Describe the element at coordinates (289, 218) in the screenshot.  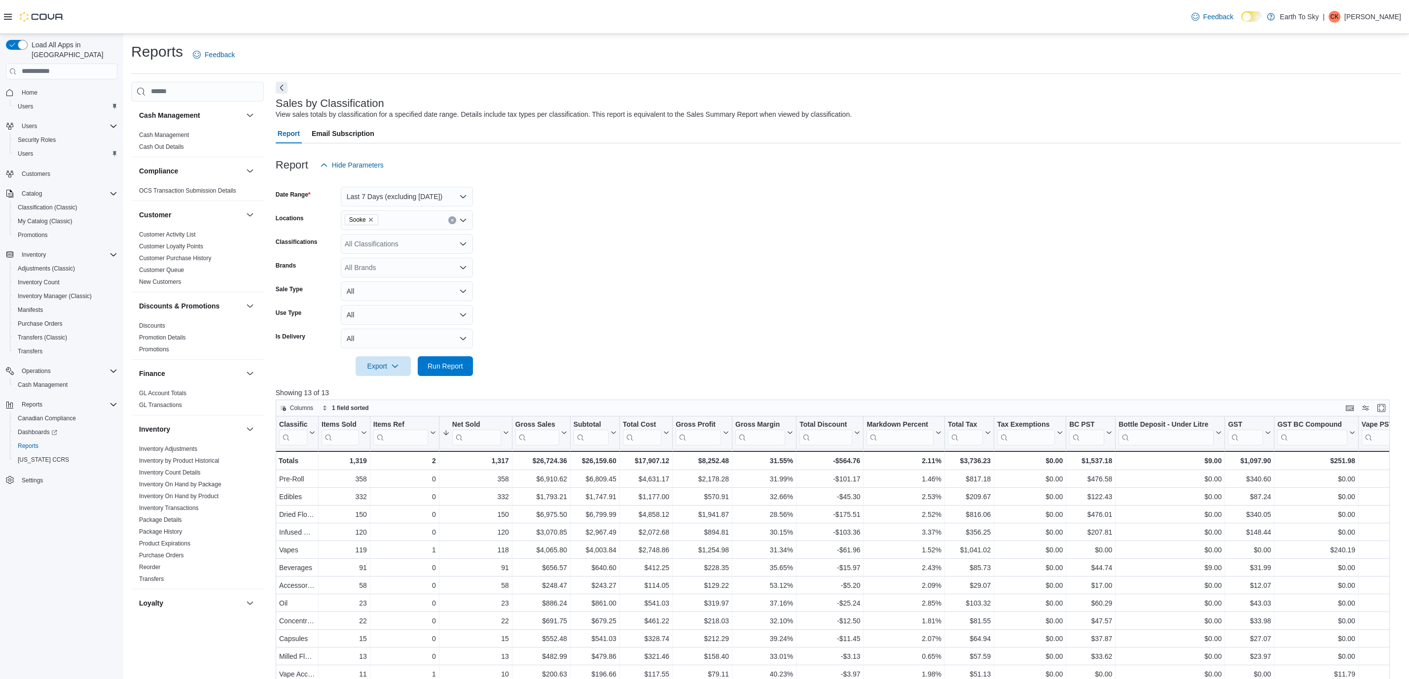
I see `label: Locations` at that location.